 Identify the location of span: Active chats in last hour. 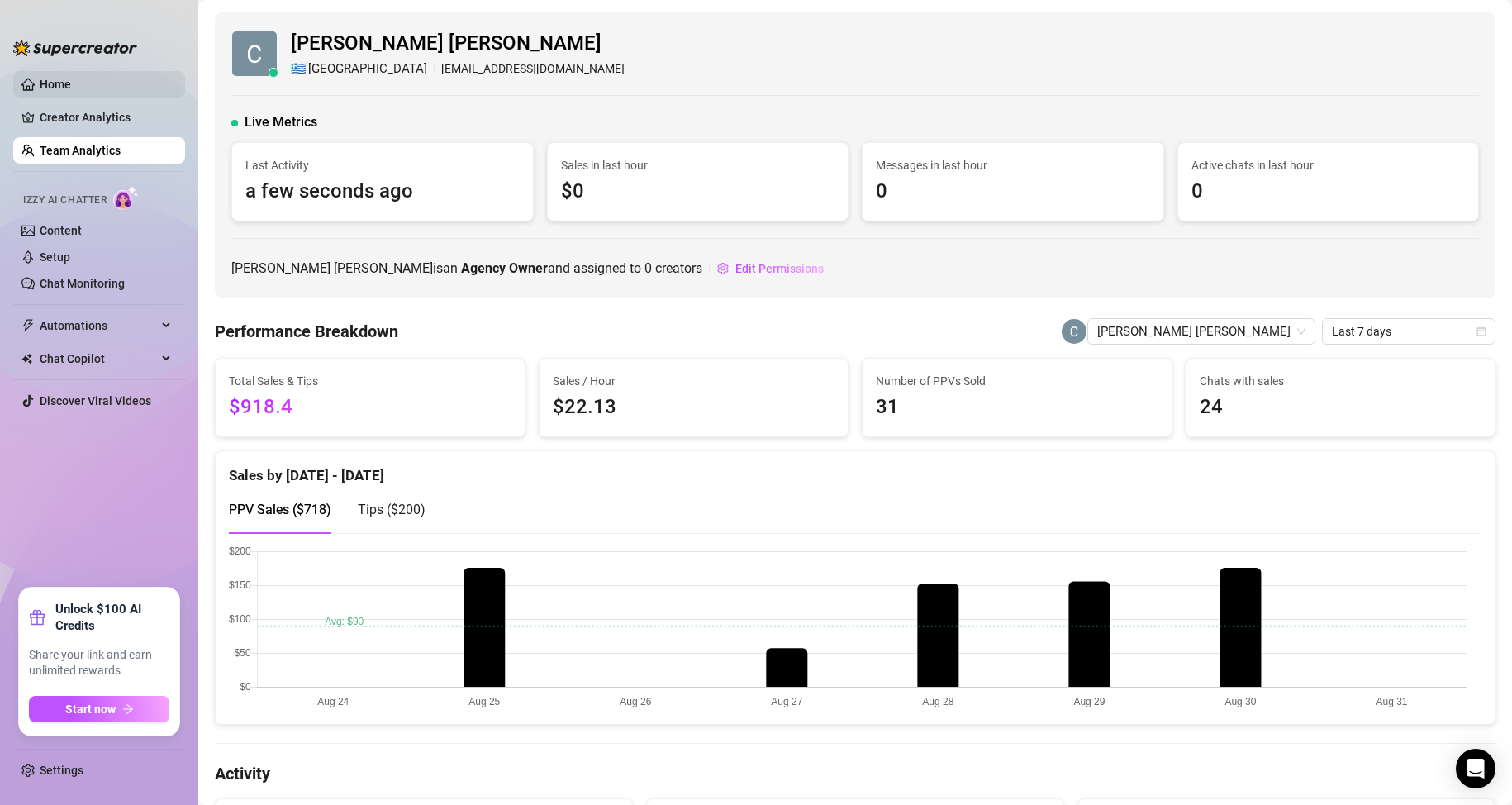
(1329, 165).